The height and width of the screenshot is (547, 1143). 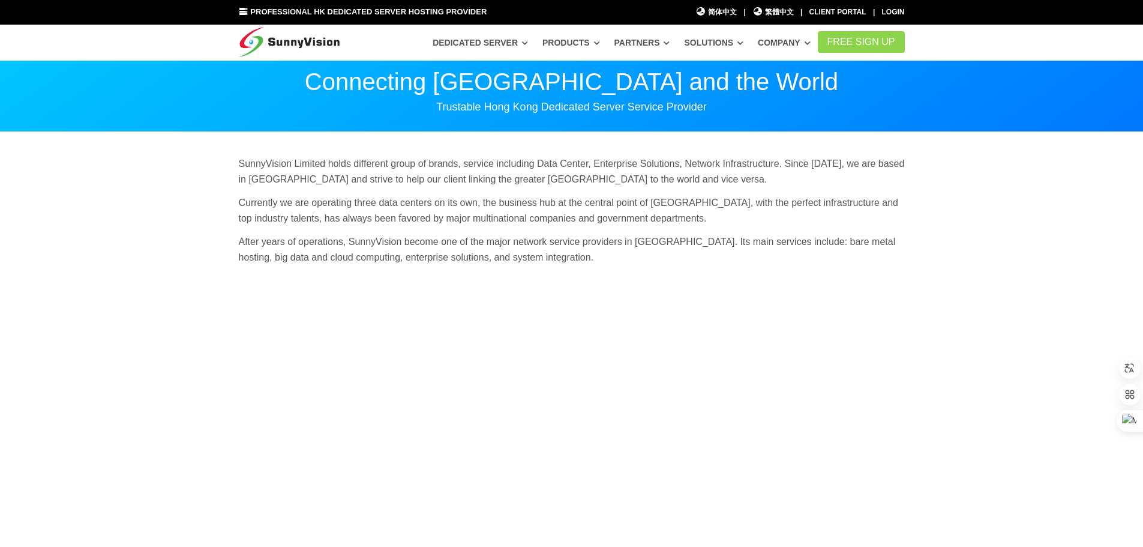 What do you see at coordinates (861, 42) in the screenshot?
I see `a: FREE Sign Up` at bounding box center [861, 42].